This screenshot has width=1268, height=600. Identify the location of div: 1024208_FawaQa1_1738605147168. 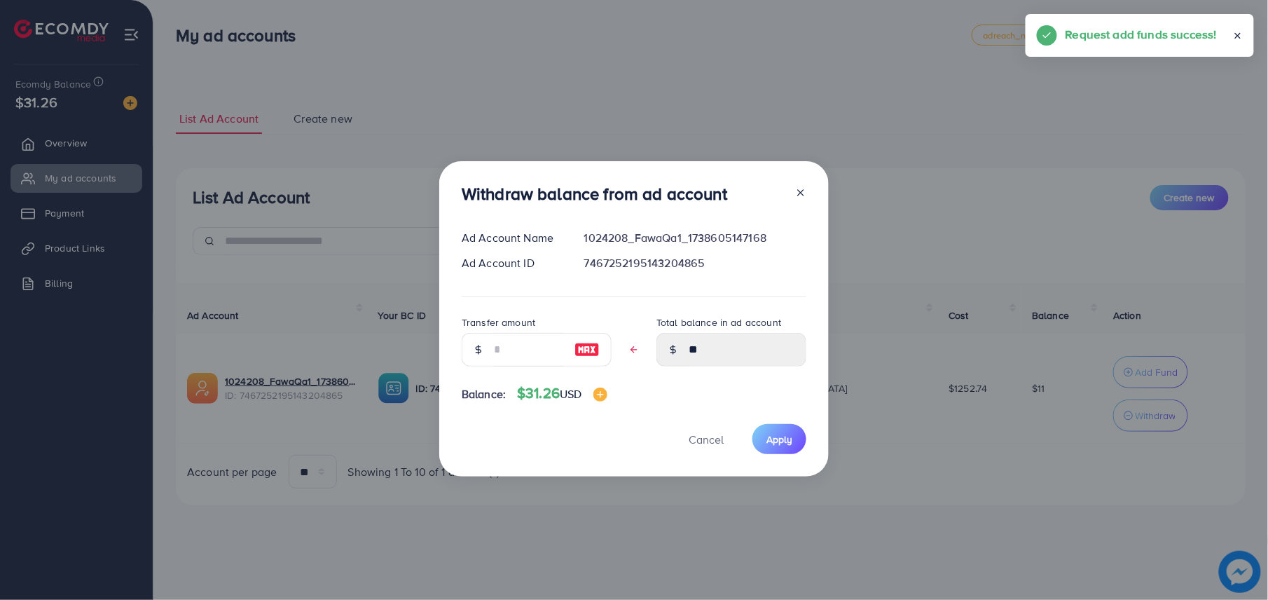
(695, 238).